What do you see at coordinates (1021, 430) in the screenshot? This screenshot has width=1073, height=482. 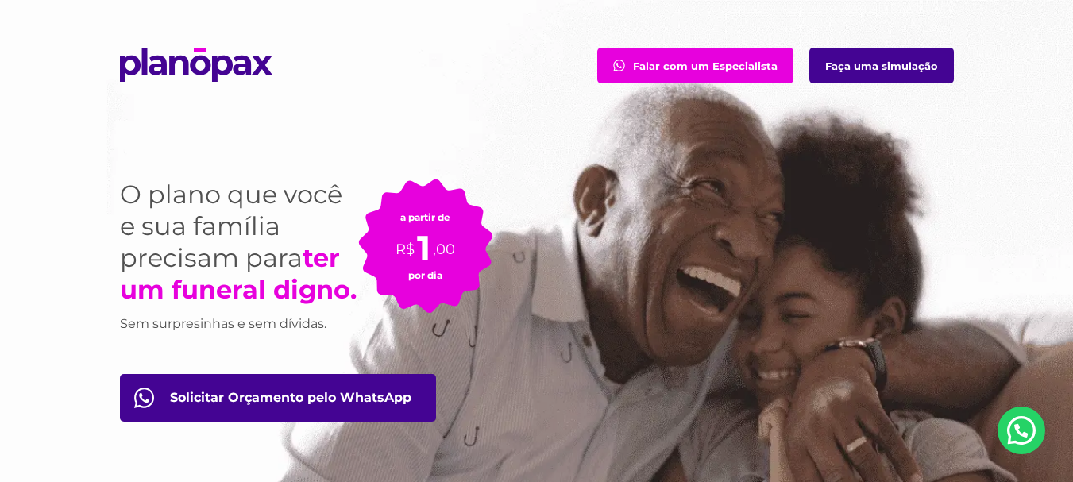 I see `a: Nosso Whatsapp` at bounding box center [1021, 430].